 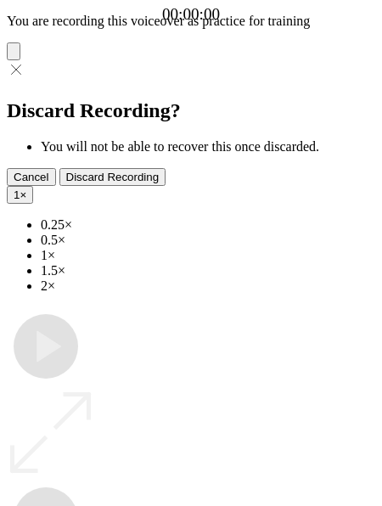 I want to click on li: 1×, so click(x=208, y=256).